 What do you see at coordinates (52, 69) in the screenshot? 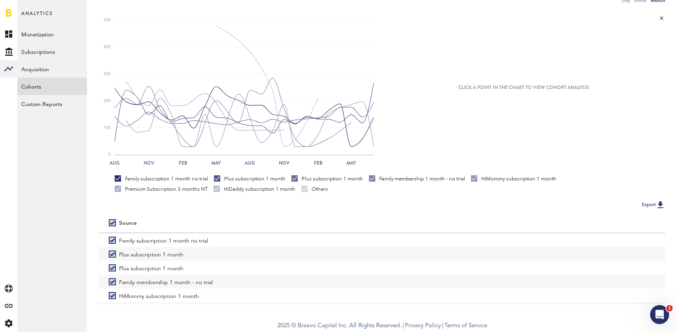
I see `a: Acquisition` at bounding box center [52, 69].